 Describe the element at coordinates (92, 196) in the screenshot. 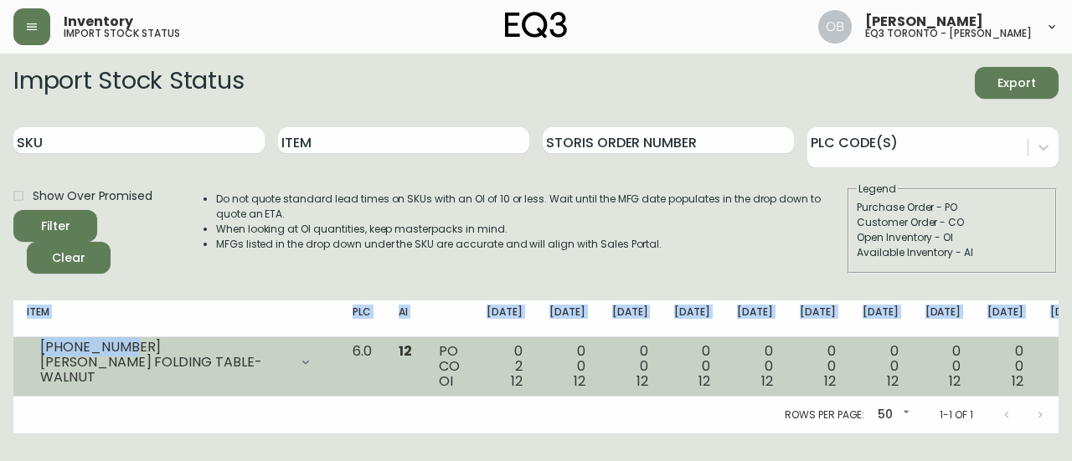

I see `span: Show Over Promised` at that location.